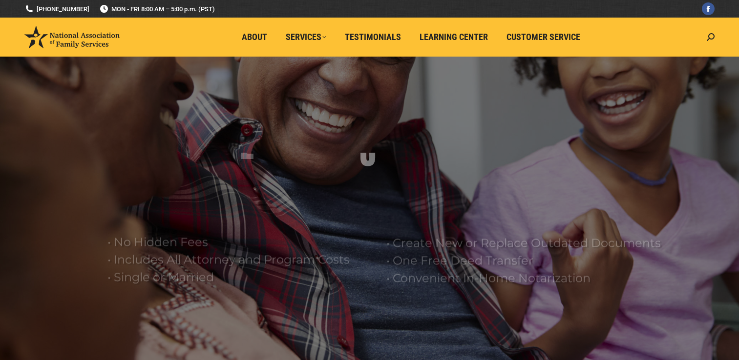  Describe the element at coordinates (247, 145) in the screenshot. I see `div: L` at that location.